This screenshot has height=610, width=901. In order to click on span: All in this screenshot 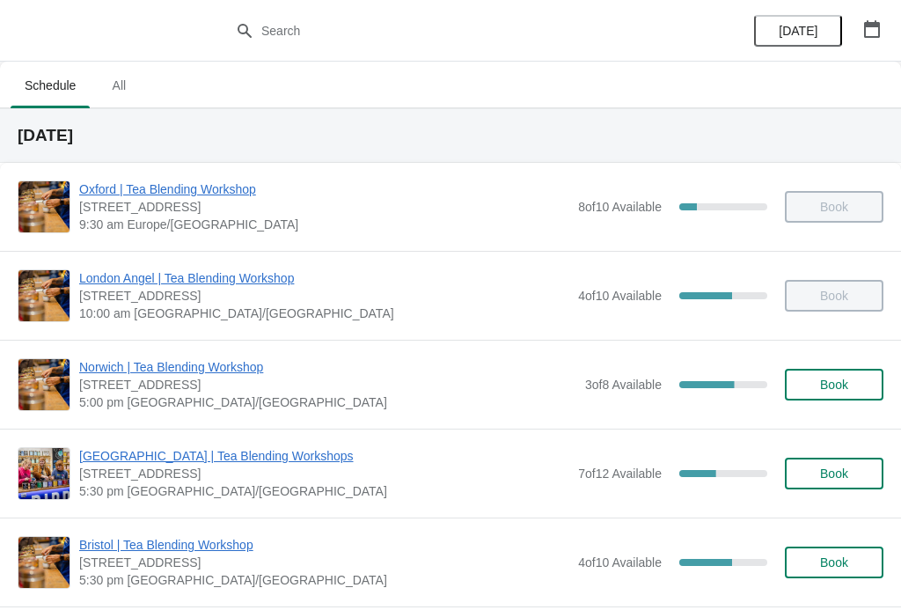, I will do `click(119, 85)`.